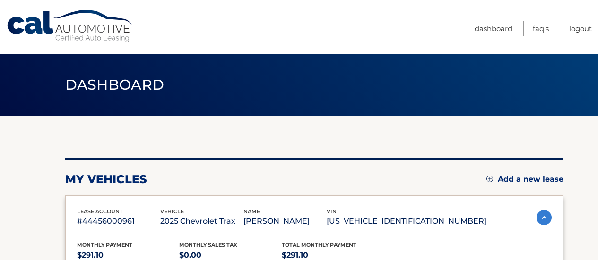 This screenshot has width=598, height=260. What do you see at coordinates (581, 28) in the screenshot?
I see `a: Logout` at bounding box center [581, 28].